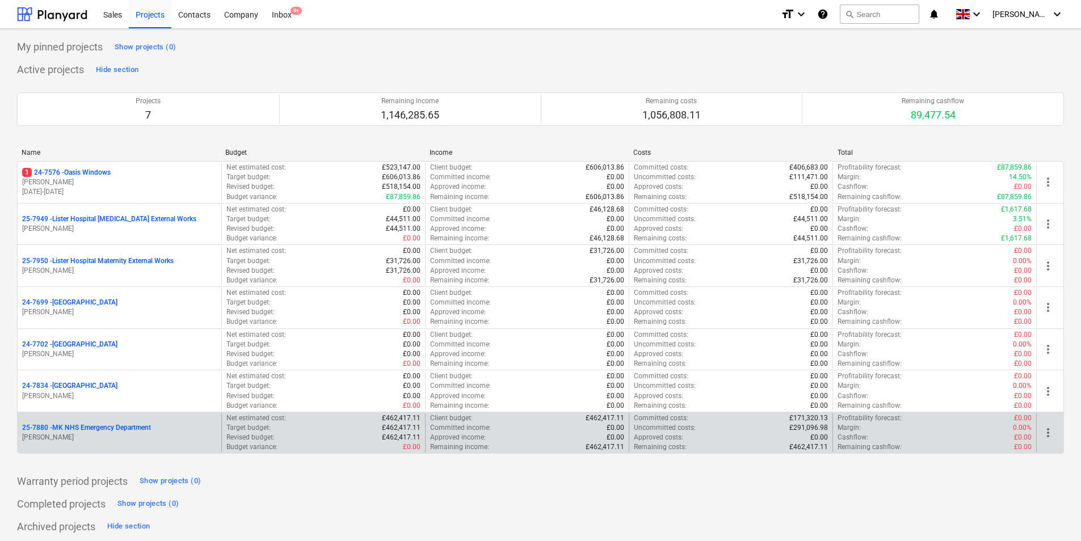 The height and width of the screenshot is (541, 1081). I want to click on p: Approved income :, so click(458, 312).